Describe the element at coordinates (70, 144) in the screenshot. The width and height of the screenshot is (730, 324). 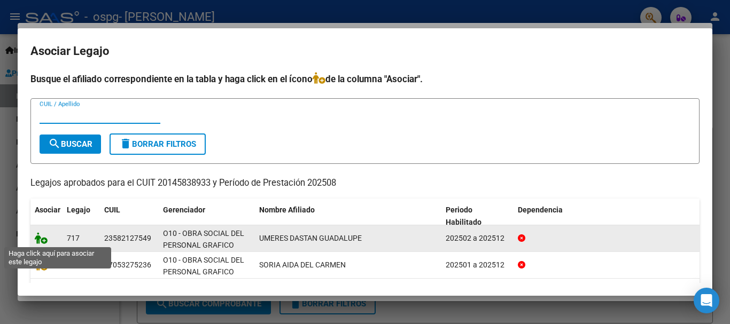
I see `span: Buscar` at that location.